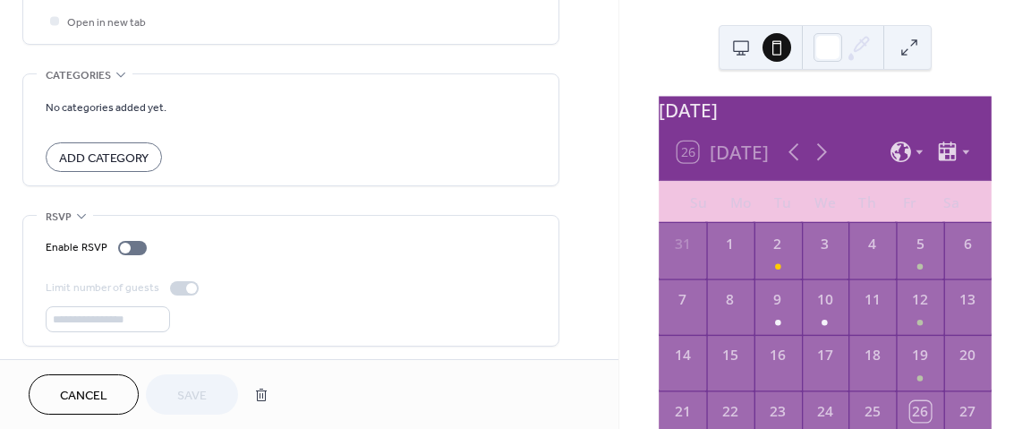 The height and width of the screenshot is (429, 1031). Describe the element at coordinates (682, 244) in the screenshot. I see `div: 31` at that location.